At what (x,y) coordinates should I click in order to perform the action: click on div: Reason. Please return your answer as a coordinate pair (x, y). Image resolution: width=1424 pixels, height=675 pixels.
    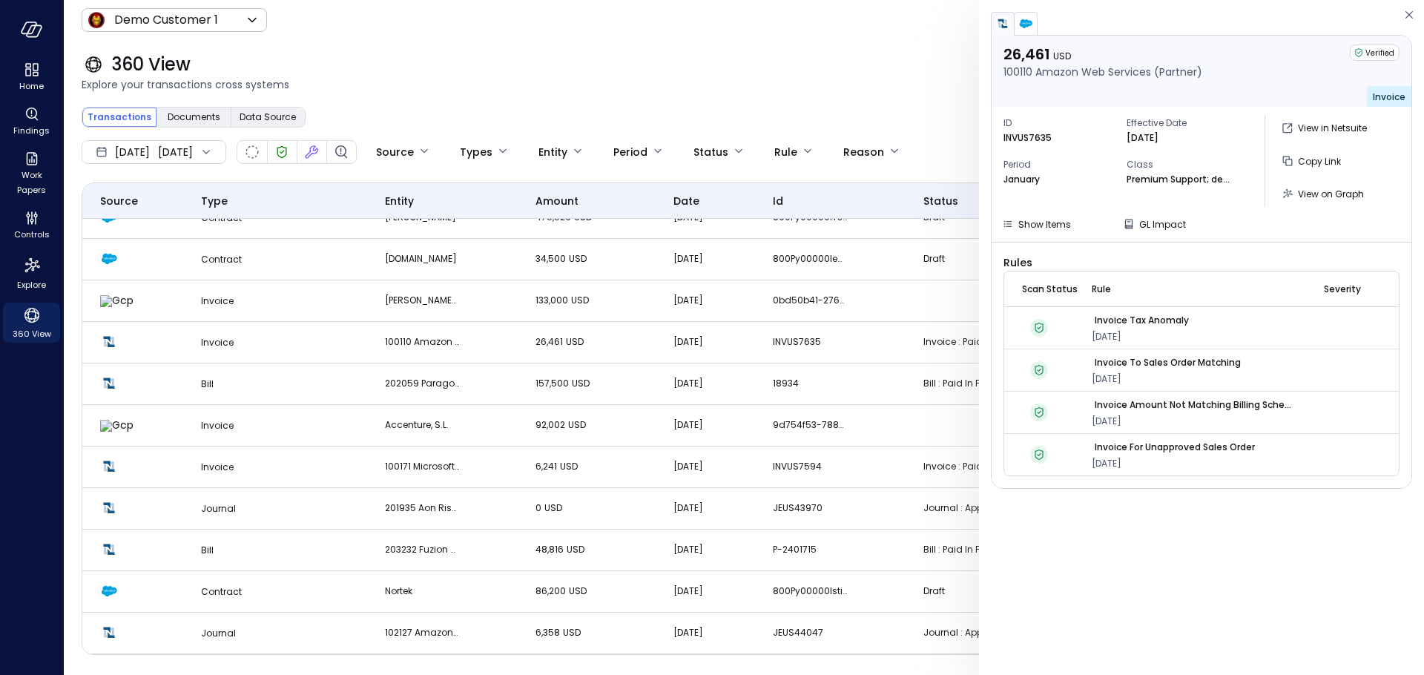
    Looking at the image, I should click on (863, 152).